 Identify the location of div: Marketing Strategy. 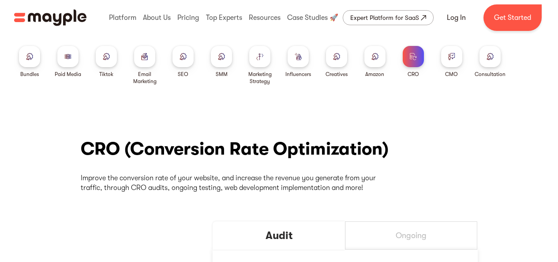
(260, 78).